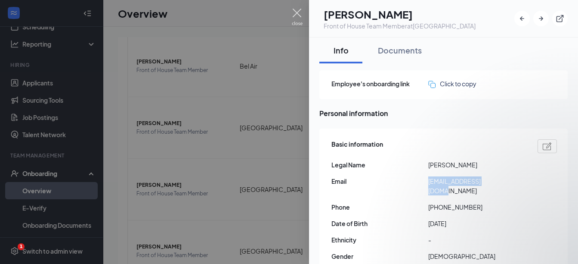  I want to click on span: Phone, so click(380, 207).